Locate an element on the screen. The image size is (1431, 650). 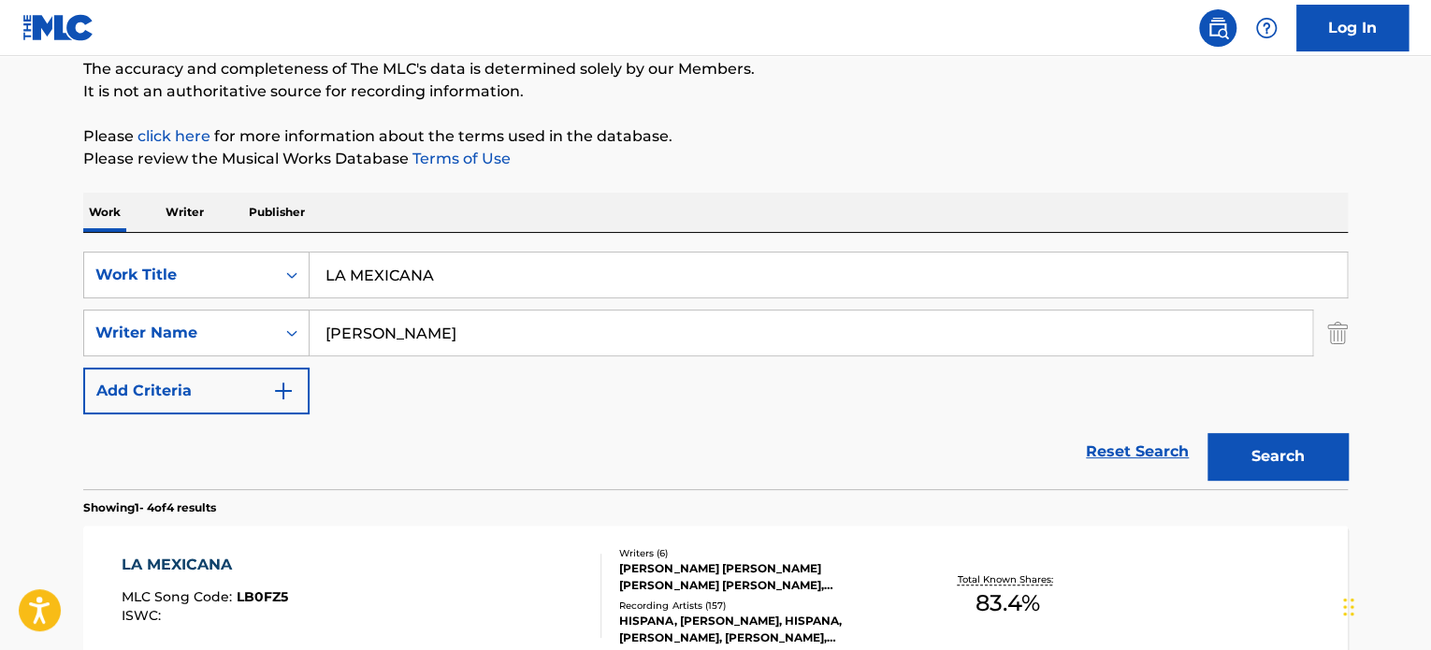
button: Search is located at coordinates (1277, 456).